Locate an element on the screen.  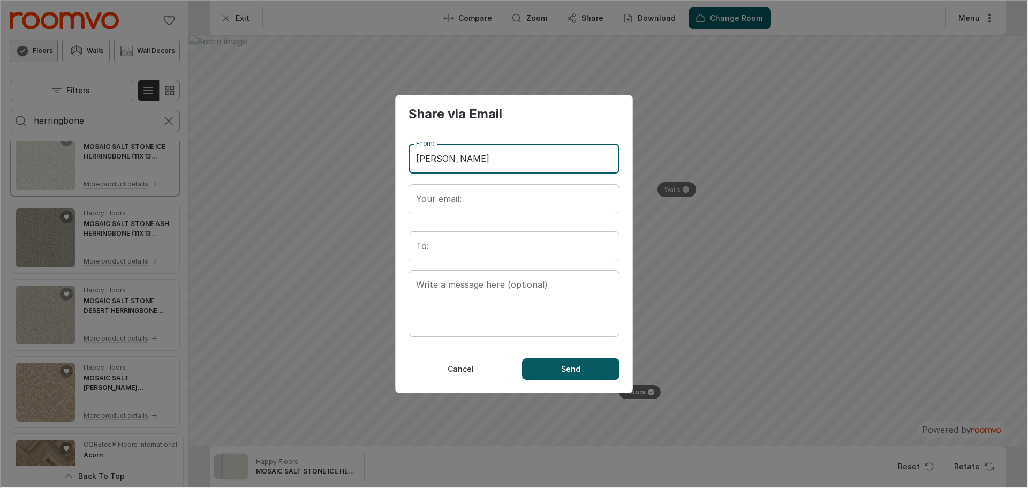
div: To: is located at coordinates (513, 245).